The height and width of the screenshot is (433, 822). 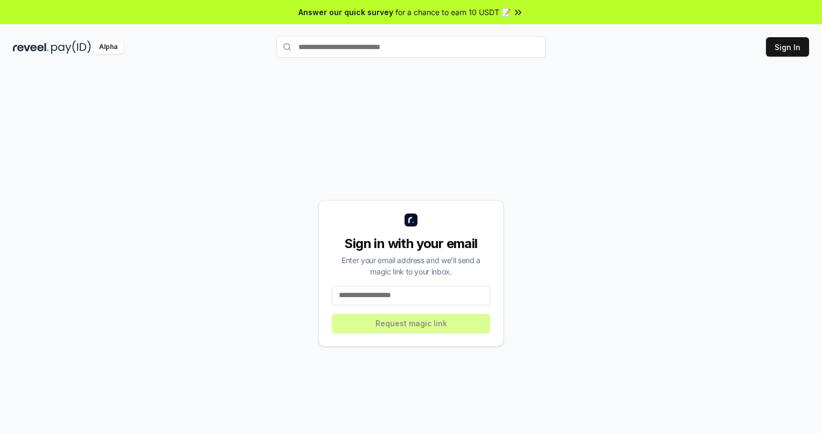 What do you see at coordinates (411, 244) in the screenshot?
I see `div: Sign in with your email` at bounding box center [411, 244].